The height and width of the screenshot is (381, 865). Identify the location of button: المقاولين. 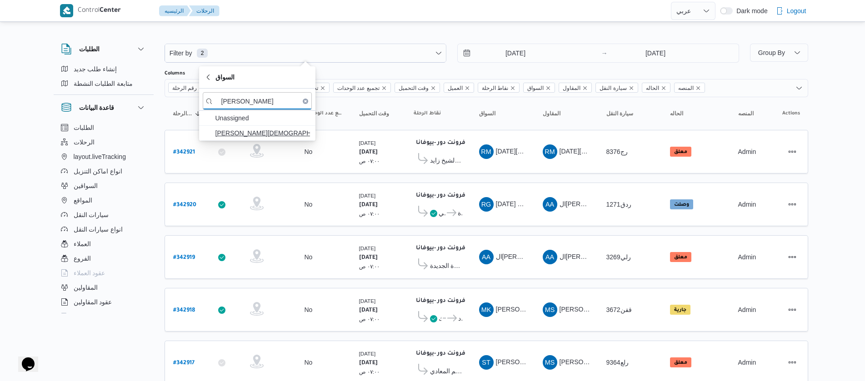
(104, 288).